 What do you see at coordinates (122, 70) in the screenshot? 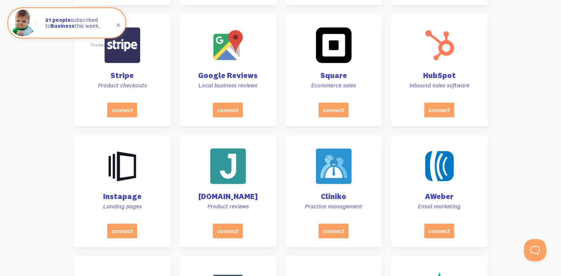
I see `a: Stripe Product checkouts connect` at bounding box center [122, 70].